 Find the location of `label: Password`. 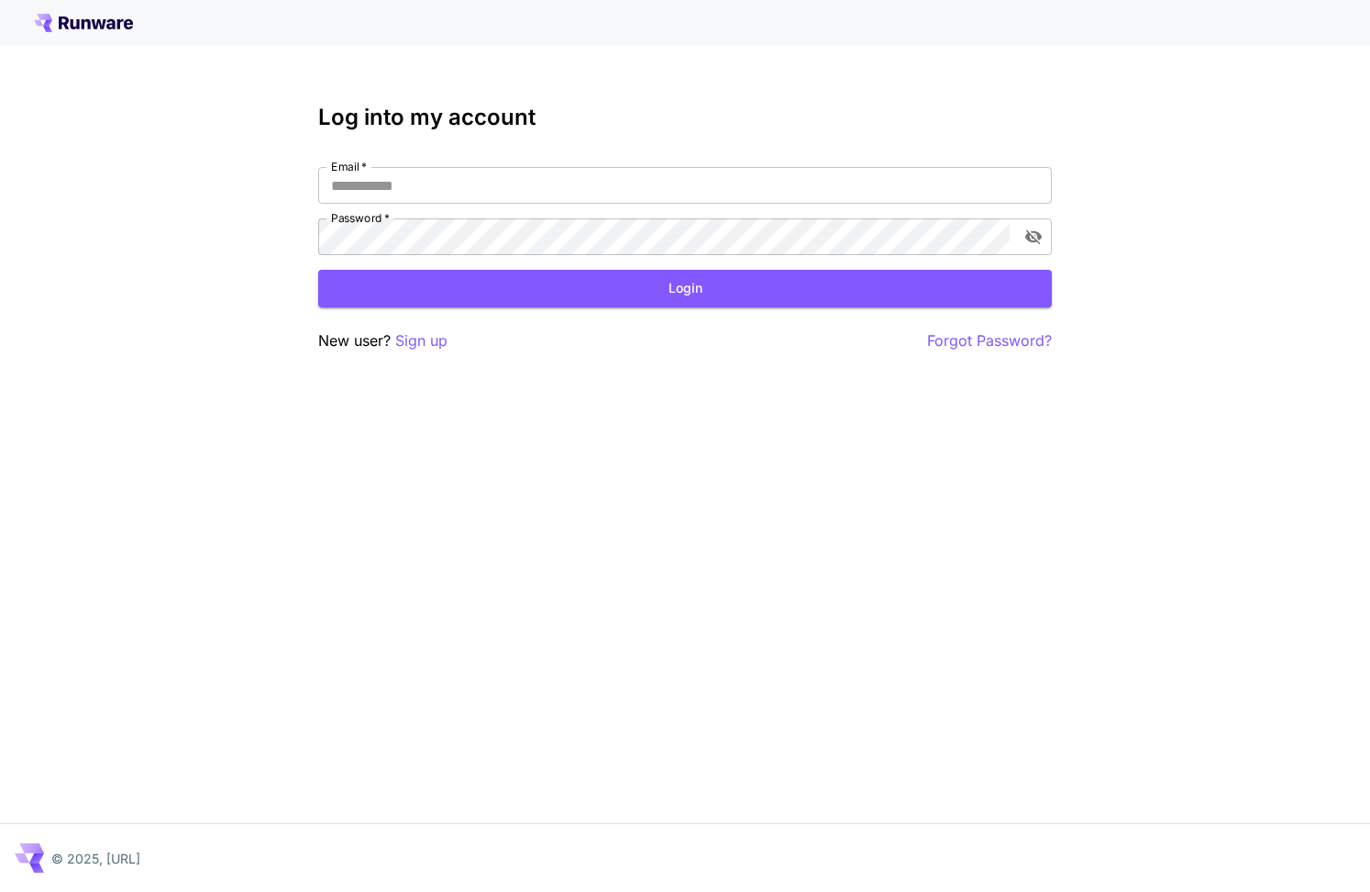

label: Password is located at coordinates (360, 217).